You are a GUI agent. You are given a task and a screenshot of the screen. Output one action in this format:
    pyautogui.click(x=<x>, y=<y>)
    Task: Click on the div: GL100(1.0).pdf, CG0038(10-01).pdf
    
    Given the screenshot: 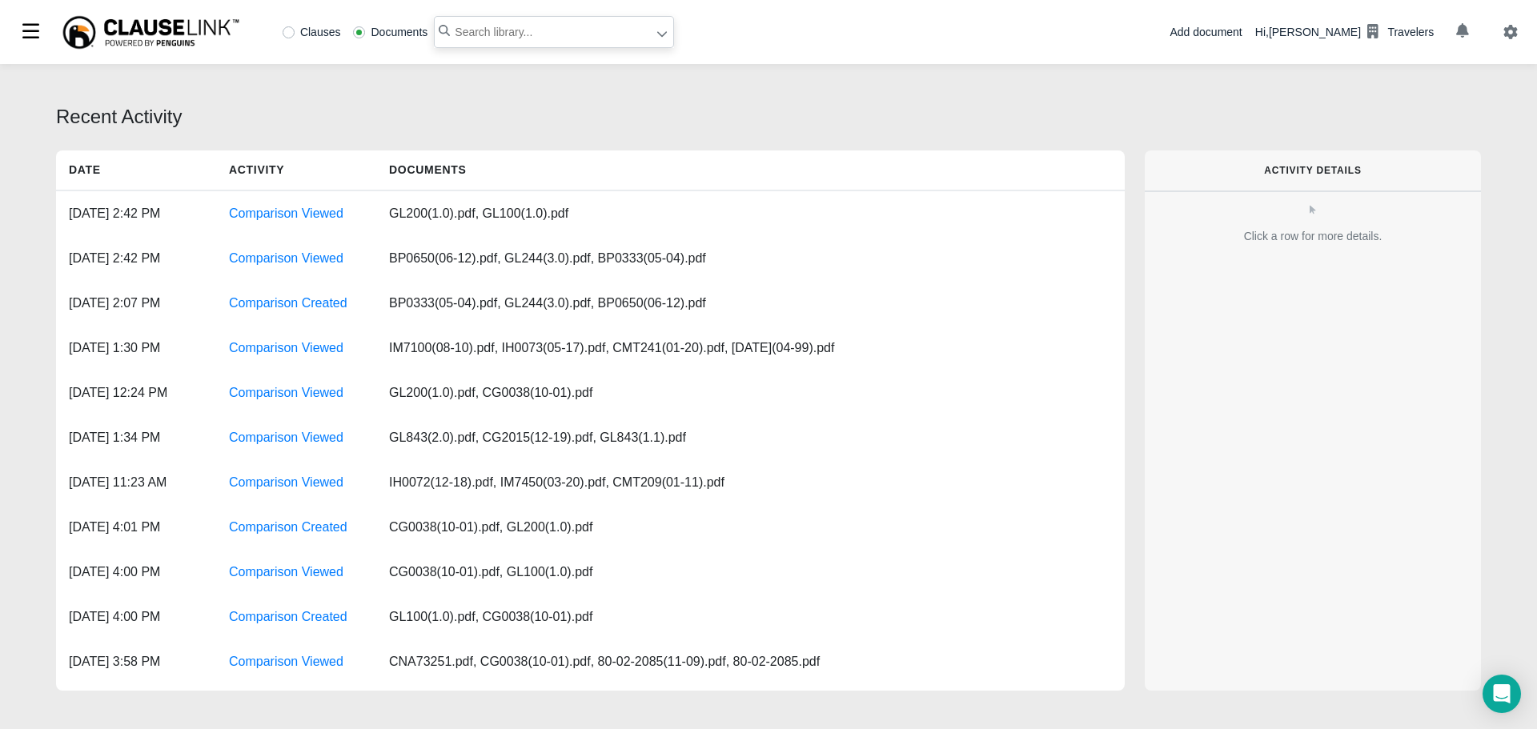 What is the action you would take?
    pyautogui.click(x=536, y=617)
    